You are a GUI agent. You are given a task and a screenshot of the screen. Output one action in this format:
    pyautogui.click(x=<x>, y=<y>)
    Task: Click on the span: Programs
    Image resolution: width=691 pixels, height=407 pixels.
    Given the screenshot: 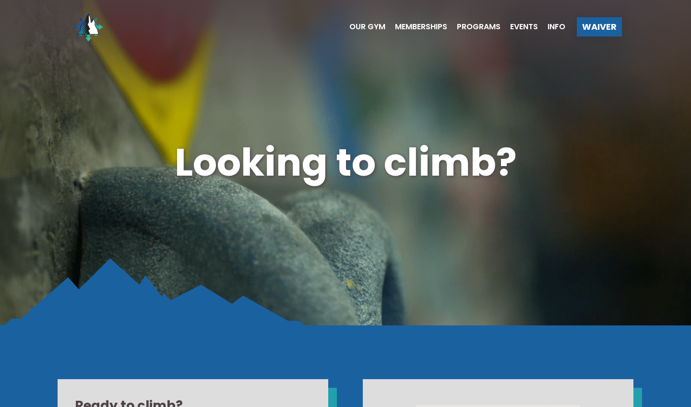 What is the action you would take?
    pyautogui.click(x=479, y=27)
    